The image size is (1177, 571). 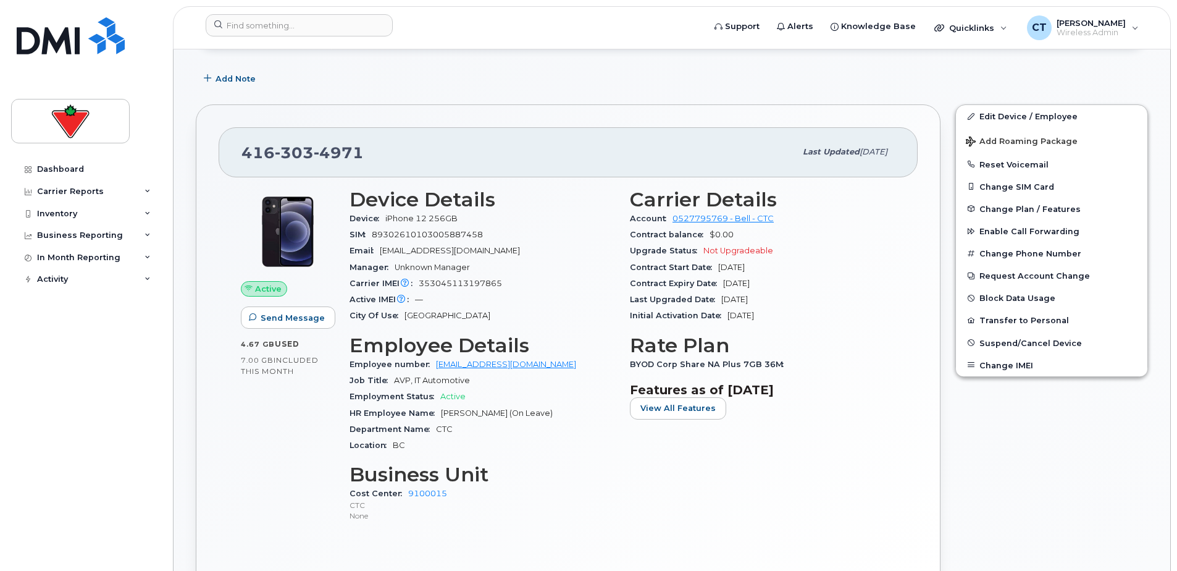 I want to click on h3: Device Details, so click(x=482, y=199).